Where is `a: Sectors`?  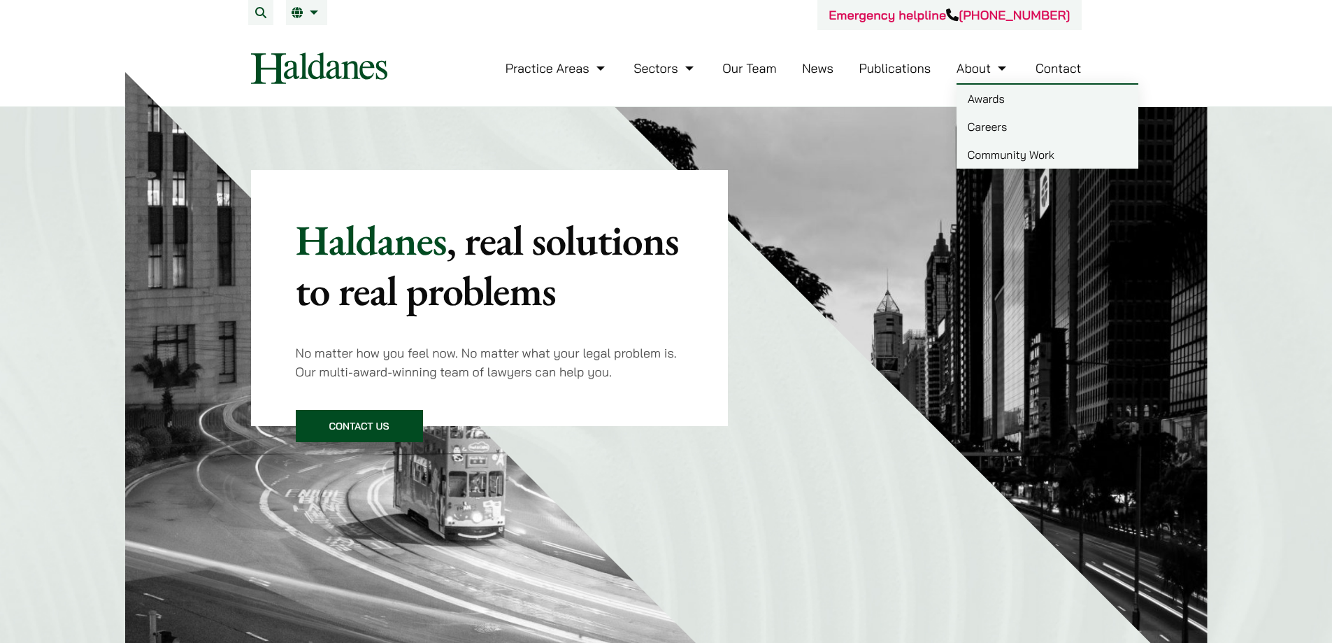
a: Sectors is located at coordinates (665, 68).